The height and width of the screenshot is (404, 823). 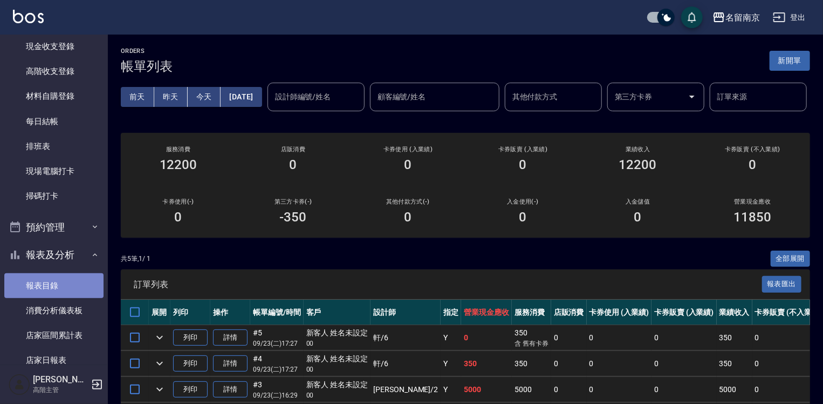 What do you see at coordinates (138, 97) in the screenshot?
I see `button: 前天` at bounding box center [138, 97].